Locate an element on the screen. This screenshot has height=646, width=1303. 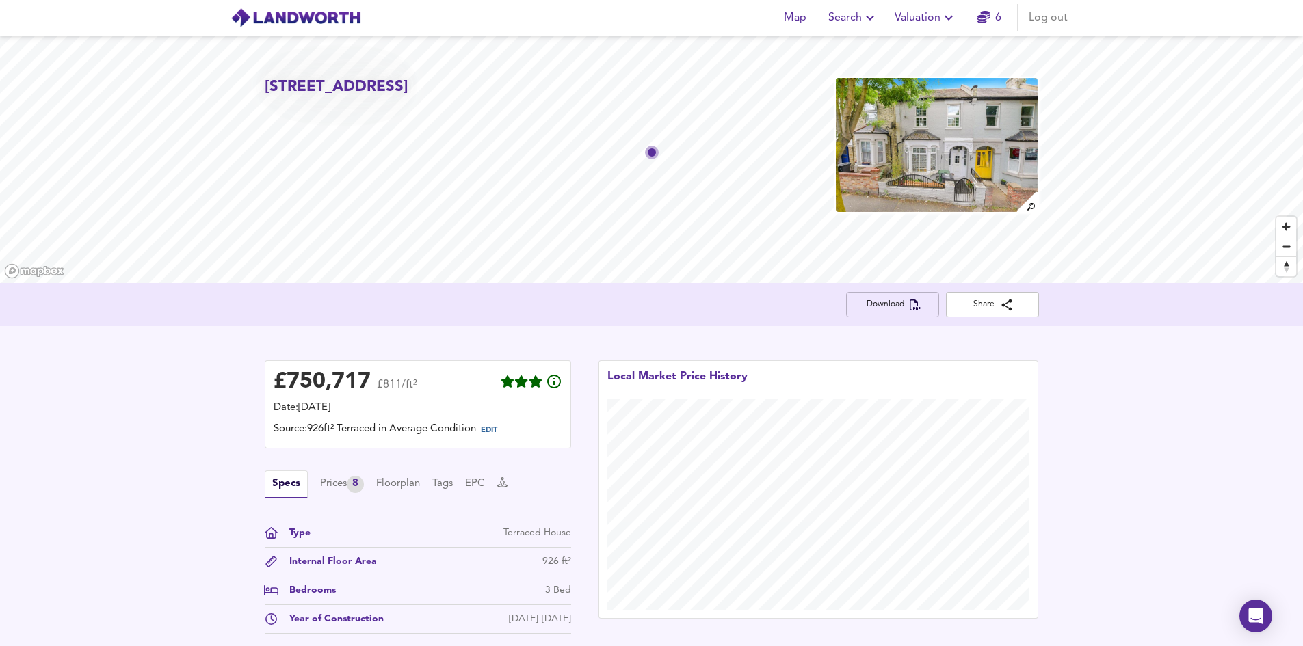
div: 3 Bed is located at coordinates (558, 590).